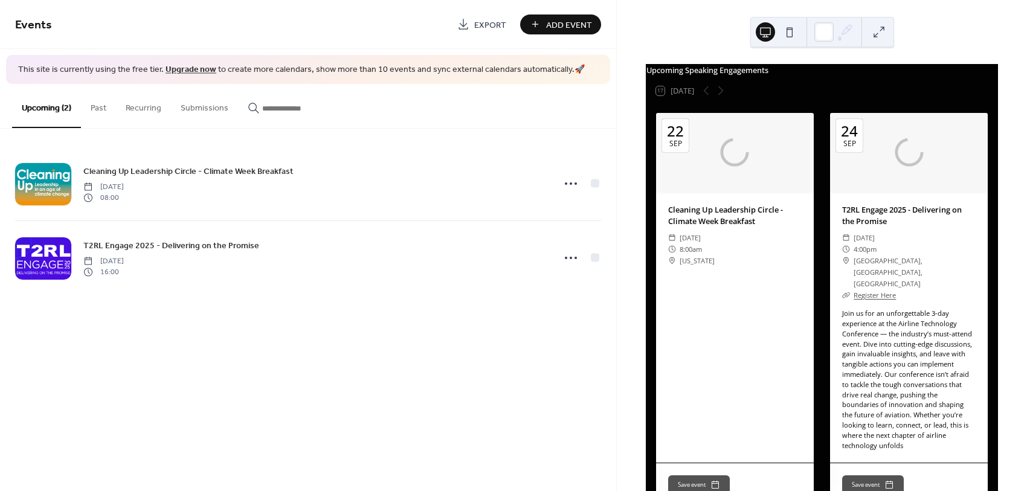 This screenshot has width=1027, height=491. I want to click on button: Add Event, so click(561, 24).